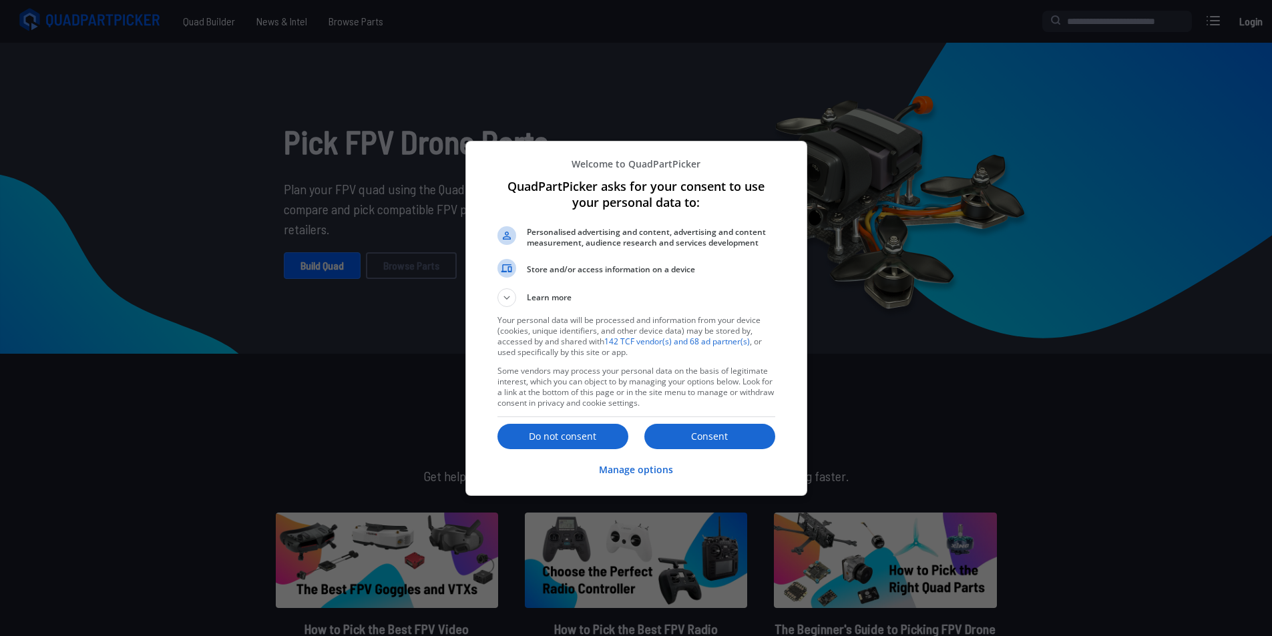 Image resolution: width=1272 pixels, height=636 pixels. Describe the element at coordinates (636, 194) in the screenshot. I see `h1: QuadPartPicker asks for your consent to use your personal data to:` at that location.